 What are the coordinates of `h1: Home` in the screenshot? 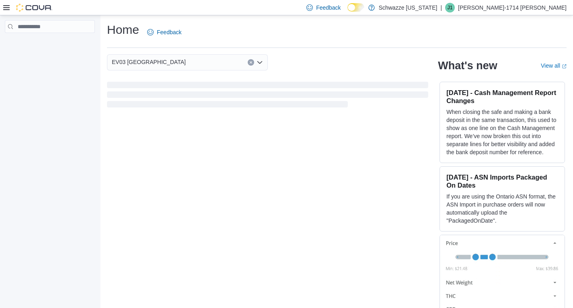 It's located at (123, 30).